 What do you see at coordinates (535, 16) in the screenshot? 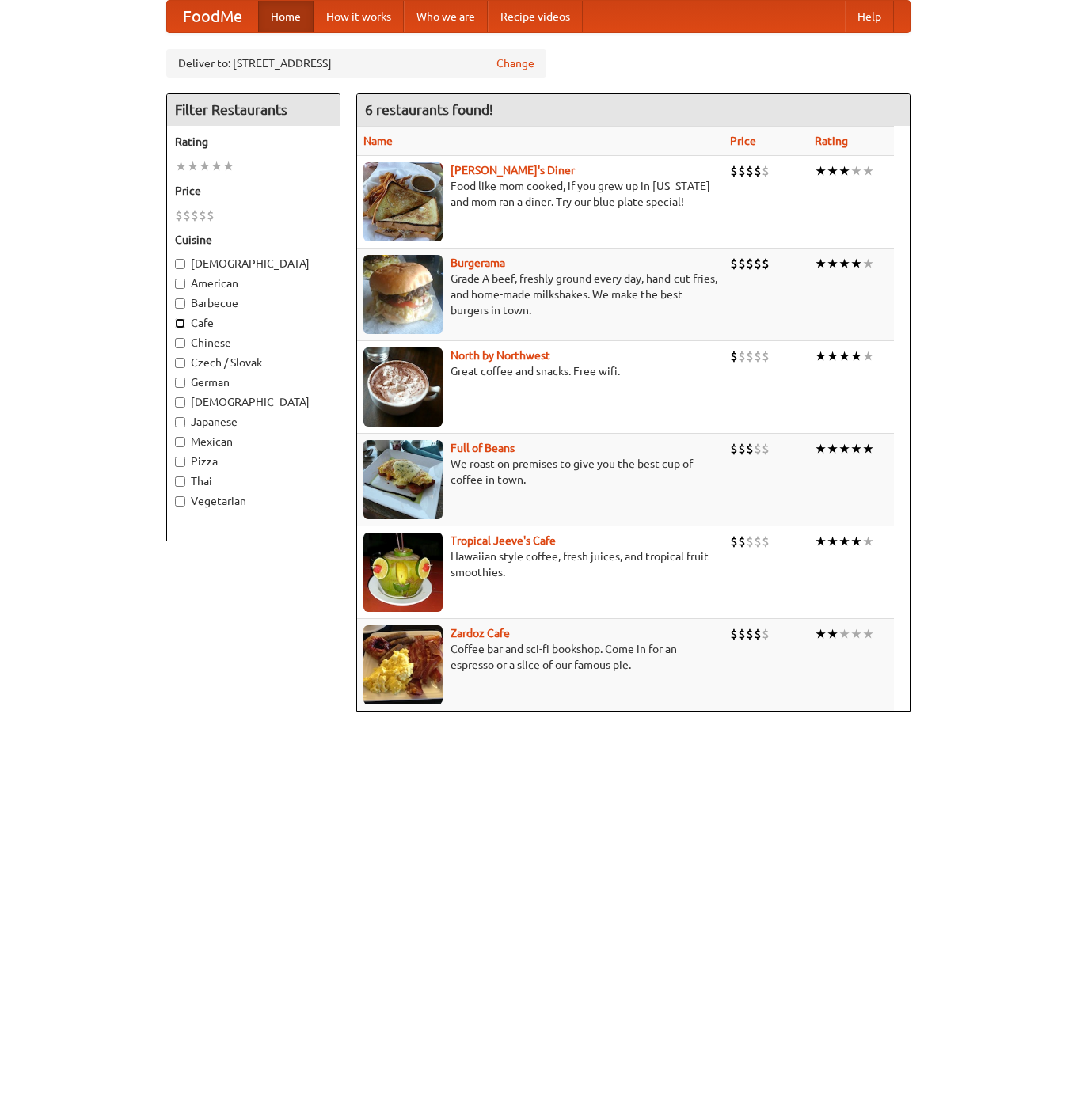
I see `a: Recipe videos` at bounding box center [535, 16].